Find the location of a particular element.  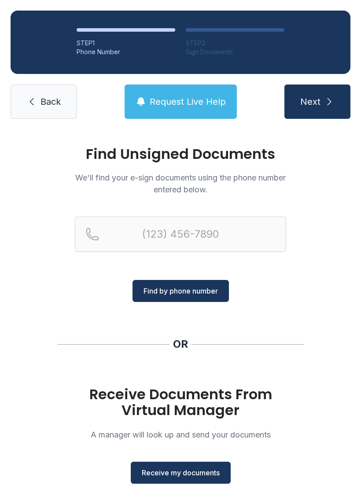

p: A manager will look up and send your documents is located at coordinates (181, 435).